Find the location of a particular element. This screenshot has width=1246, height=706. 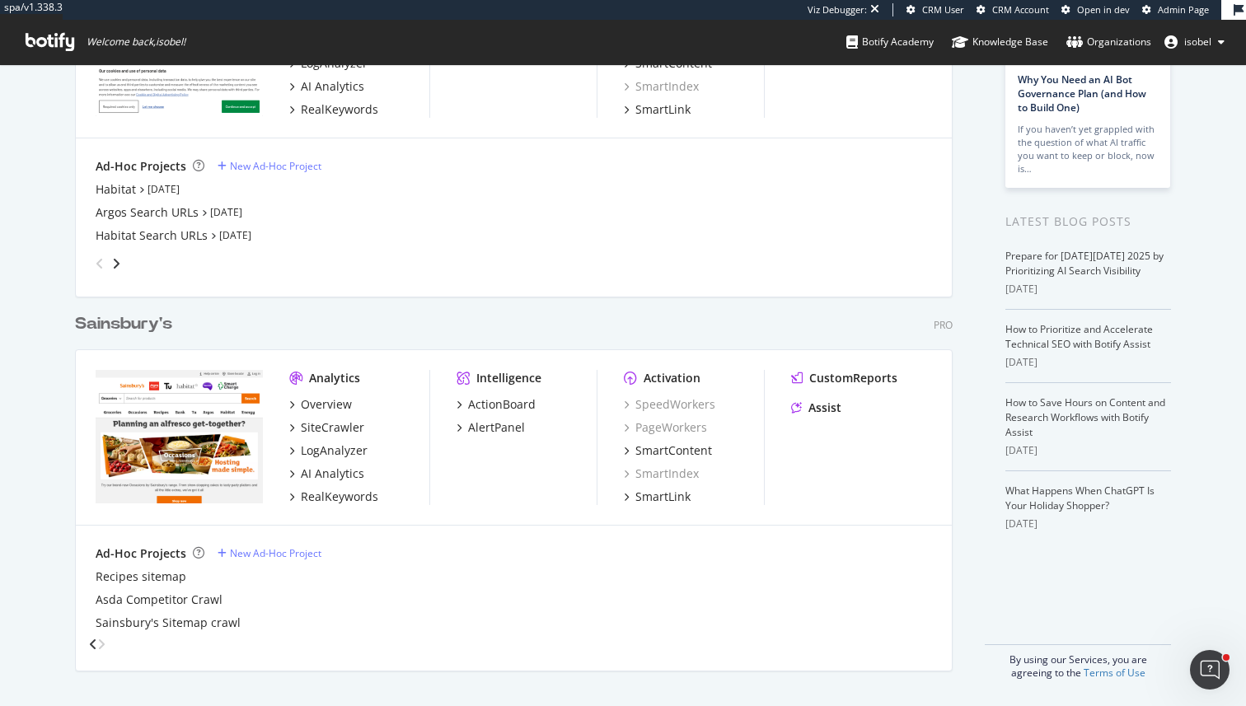

a: Recipes sitemap is located at coordinates (141, 577).